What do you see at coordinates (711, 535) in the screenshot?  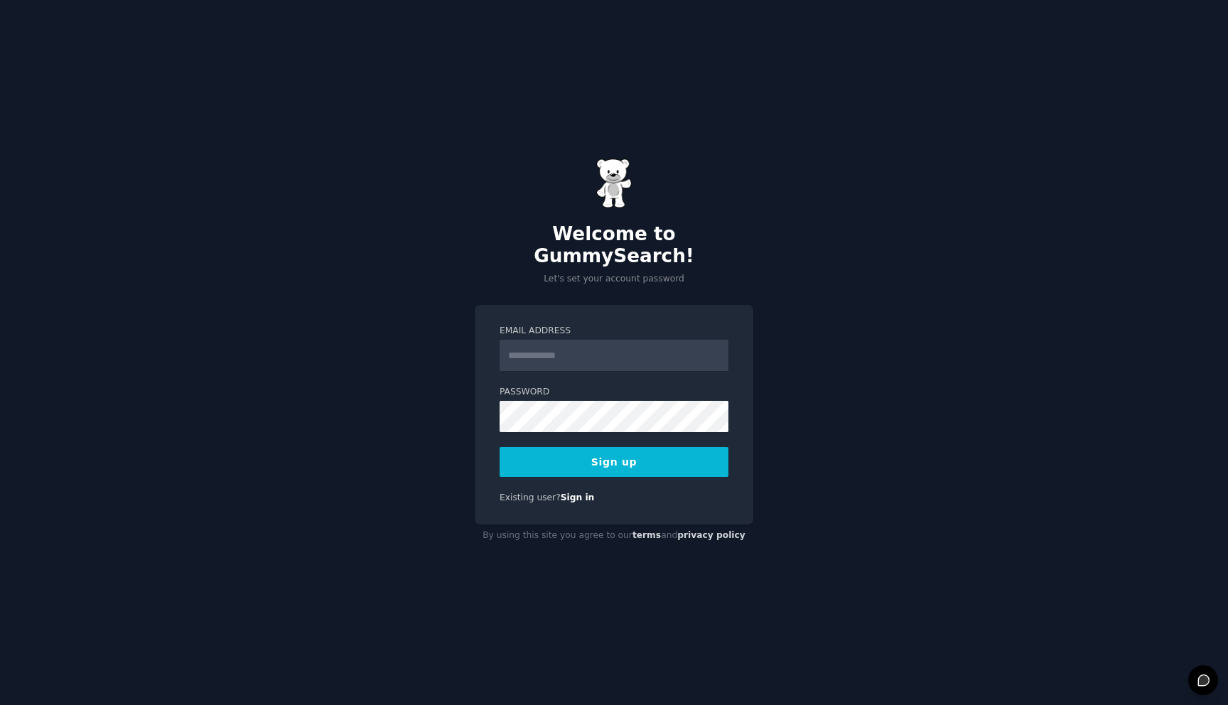 I see `a: privacy policy` at bounding box center [711, 535].